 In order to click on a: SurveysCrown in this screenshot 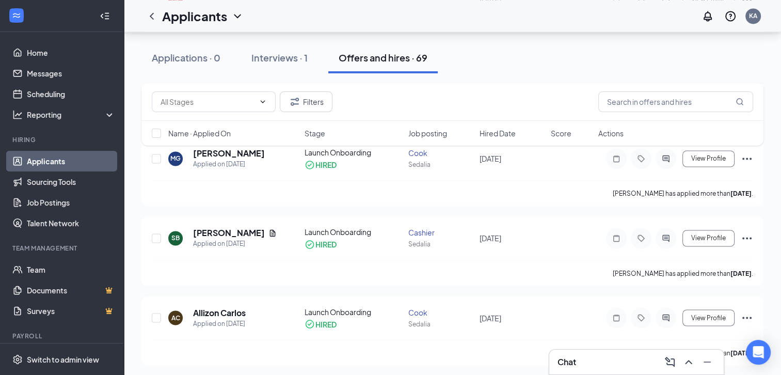, I will do `click(71, 311)`.